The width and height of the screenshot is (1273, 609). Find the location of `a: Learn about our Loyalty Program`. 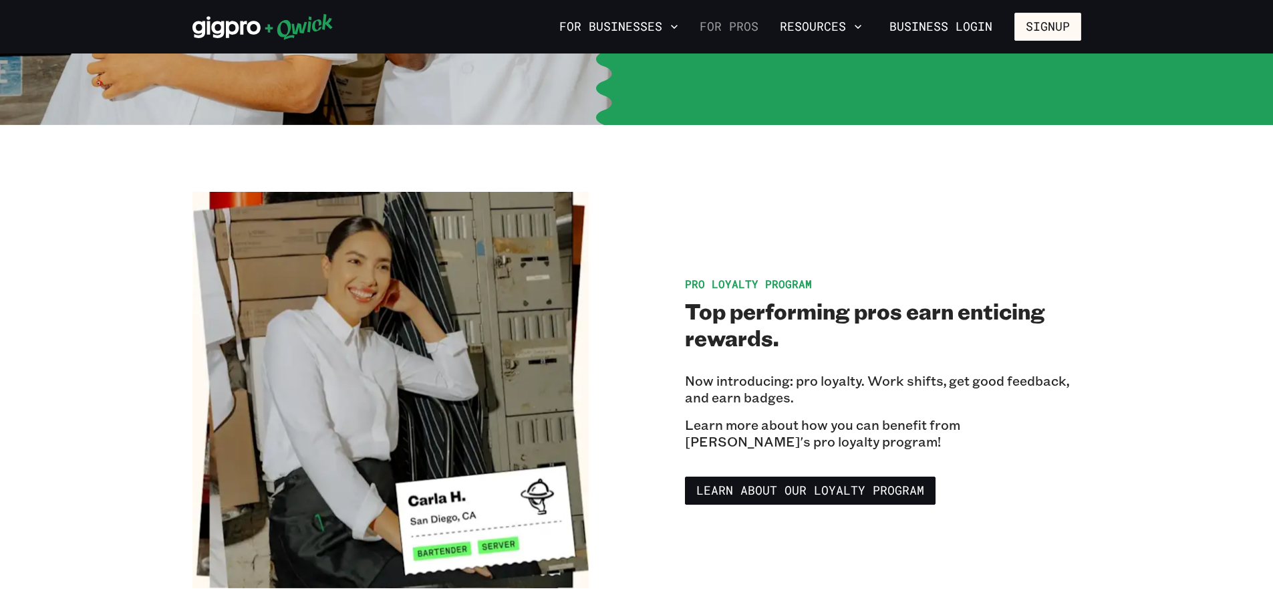

a: Learn about our Loyalty Program is located at coordinates (810, 490).